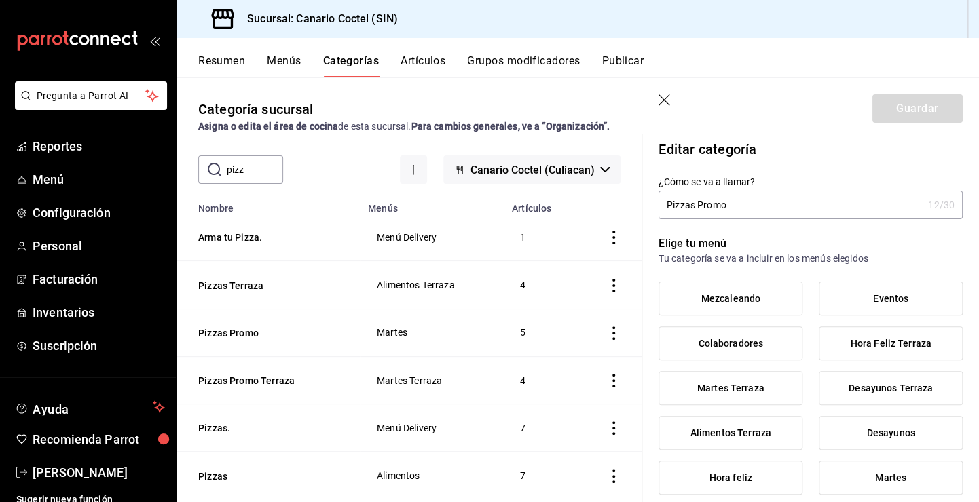 This screenshot has width=979, height=502. Describe the element at coordinates (268, 126) in the screenshot. I see `strong: Asigna o edita el área de cocina` at that location.